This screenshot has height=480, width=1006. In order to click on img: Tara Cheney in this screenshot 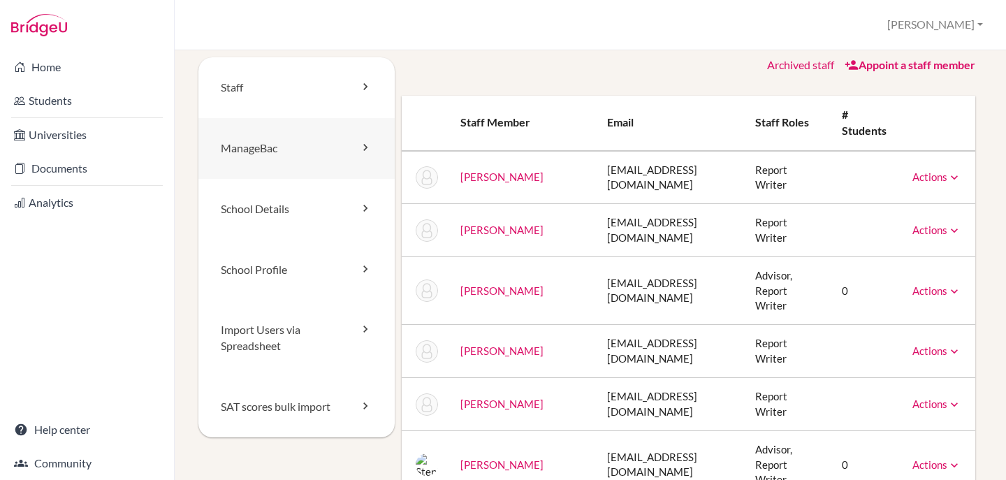, I will do `click(427, 404)`.